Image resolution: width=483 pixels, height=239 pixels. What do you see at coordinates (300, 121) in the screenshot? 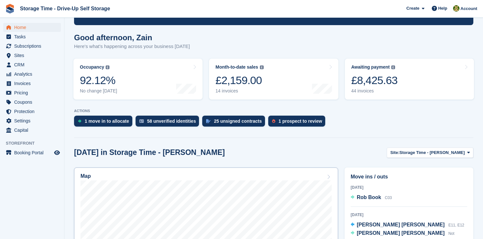
I see `div: 1 prospect to review` at bounding box center [300, 121].